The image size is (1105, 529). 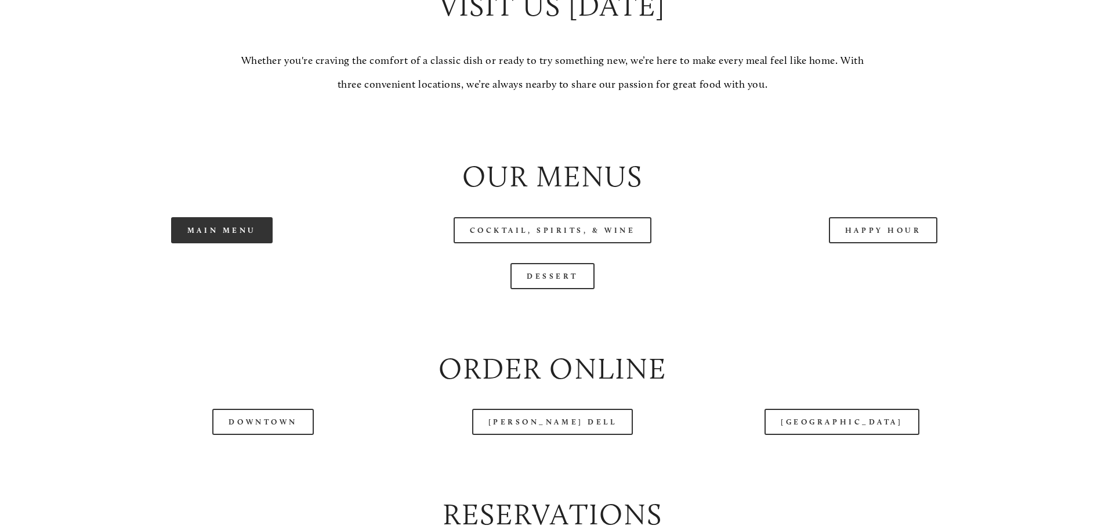 What do you see at coordinates (263, 421) in the screenshot?
I see `a: Downtown` at bounding box center [263, 421].